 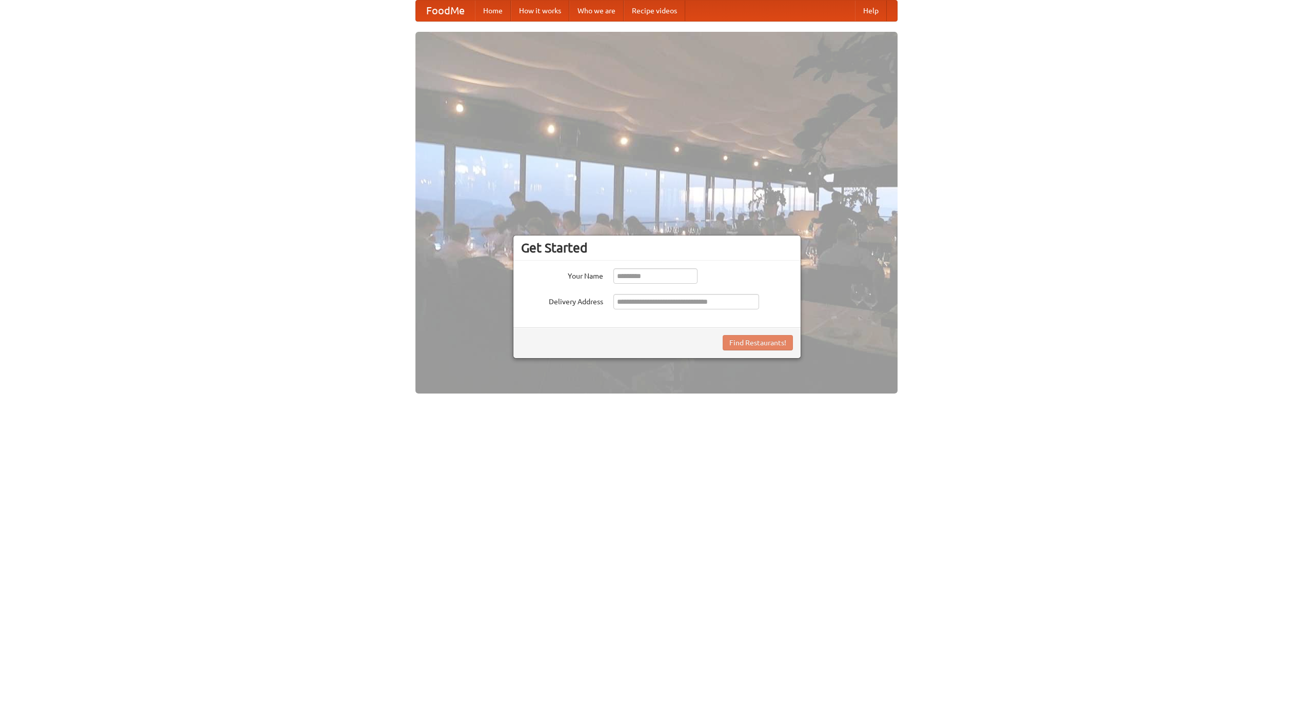 I want to click on button: Find Restaurants!, so click(x=758, y=343).